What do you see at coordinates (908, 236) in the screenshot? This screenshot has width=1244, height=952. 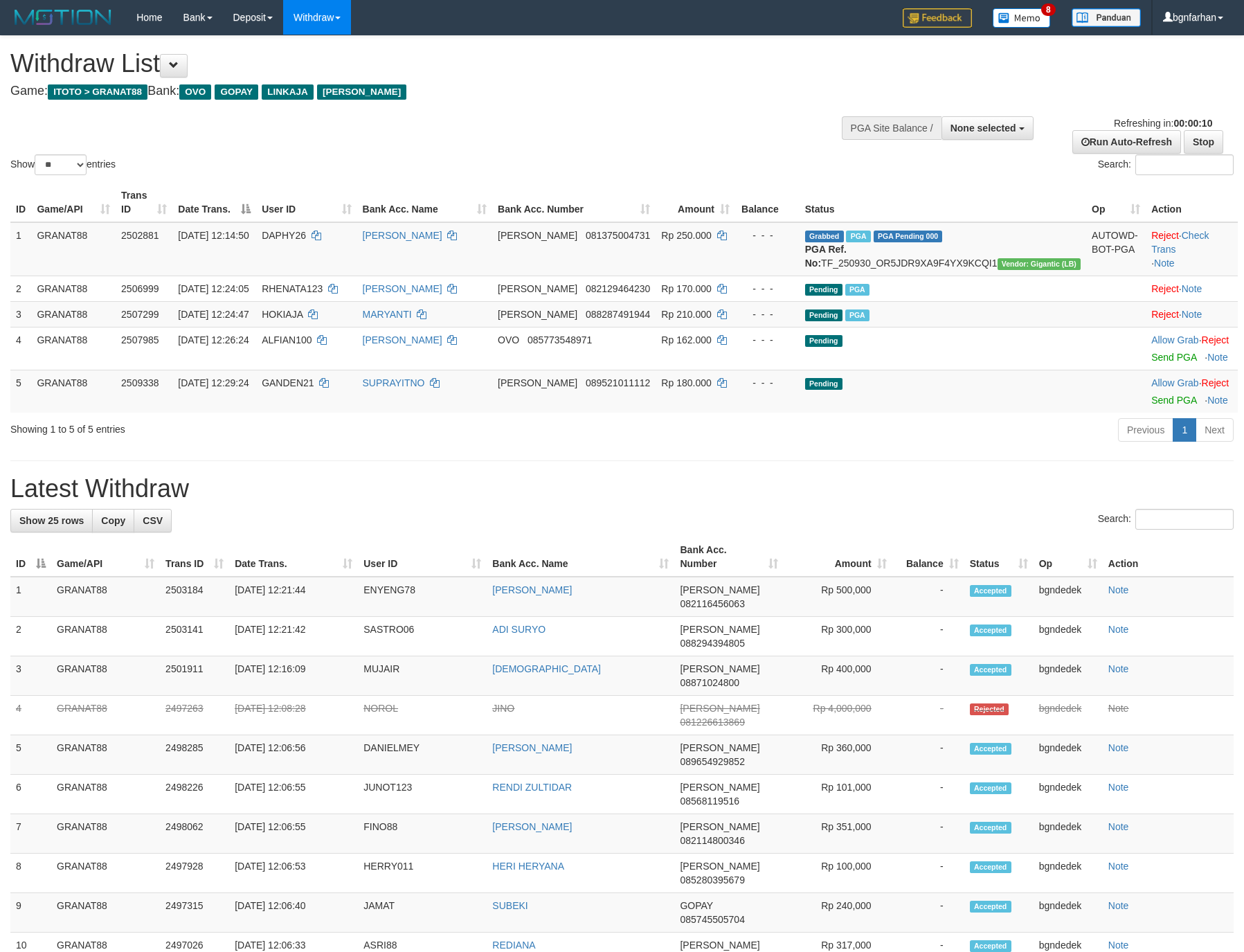 I see `span: PGA Pending` at bounding box center [908, 236].